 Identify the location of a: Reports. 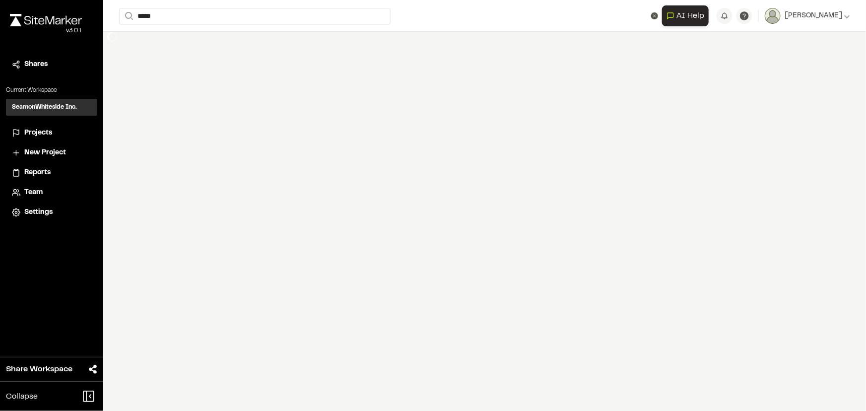
(52, 173).